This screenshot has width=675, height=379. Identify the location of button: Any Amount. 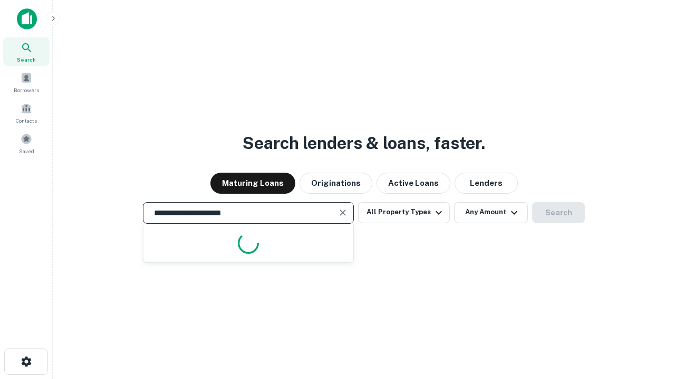
(491, 213).